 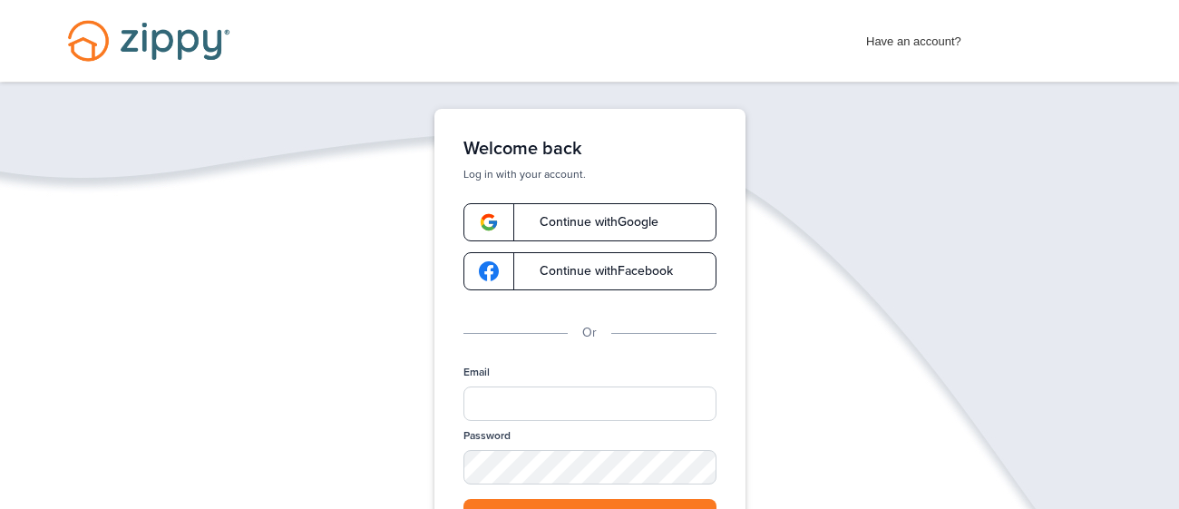 I want to click on p: Log in with your account., so click(x=590, y=174).